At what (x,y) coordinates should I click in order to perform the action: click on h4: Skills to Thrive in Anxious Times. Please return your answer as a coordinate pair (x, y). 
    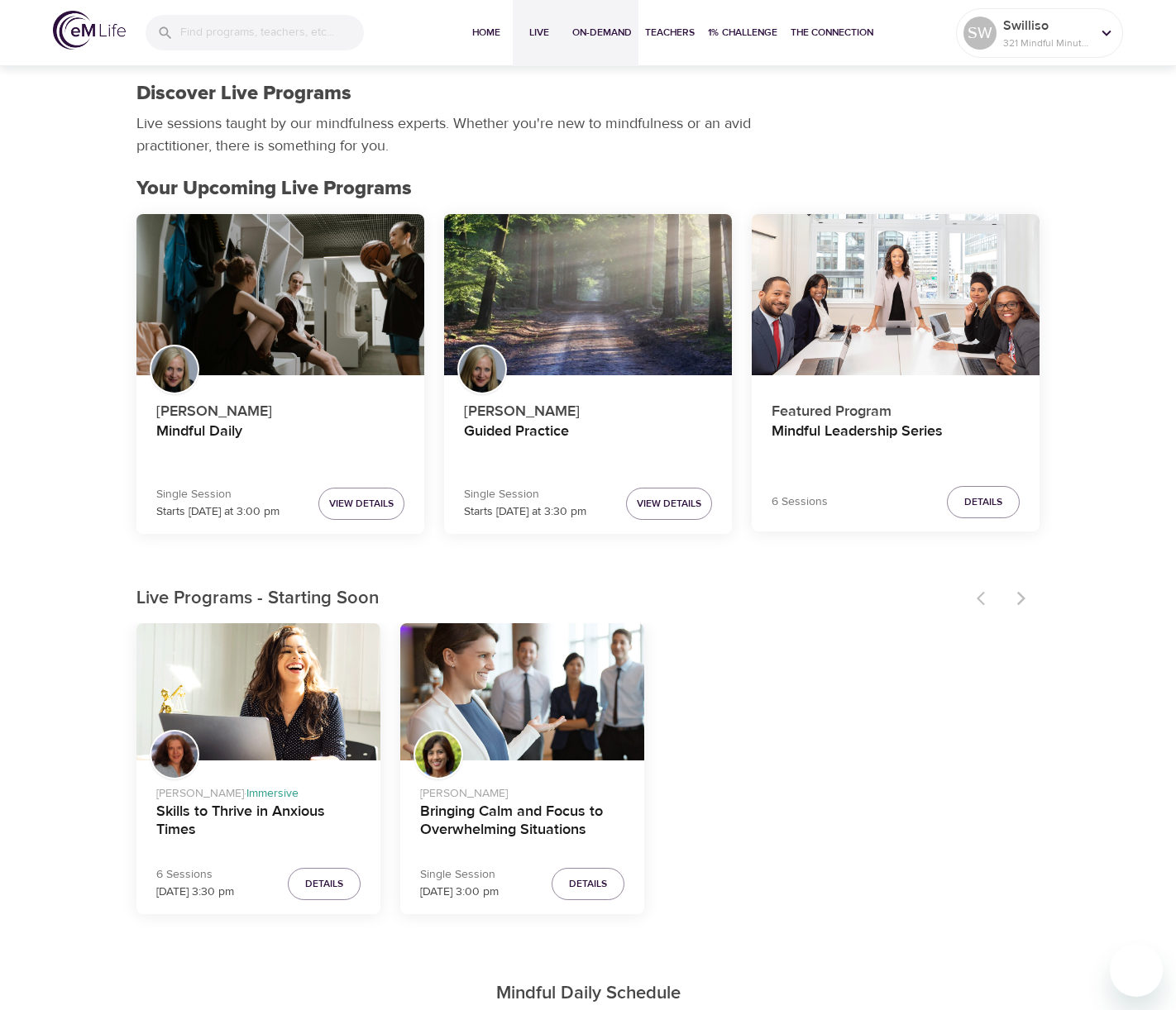
    Looking at the image, I should click on (258, 822).